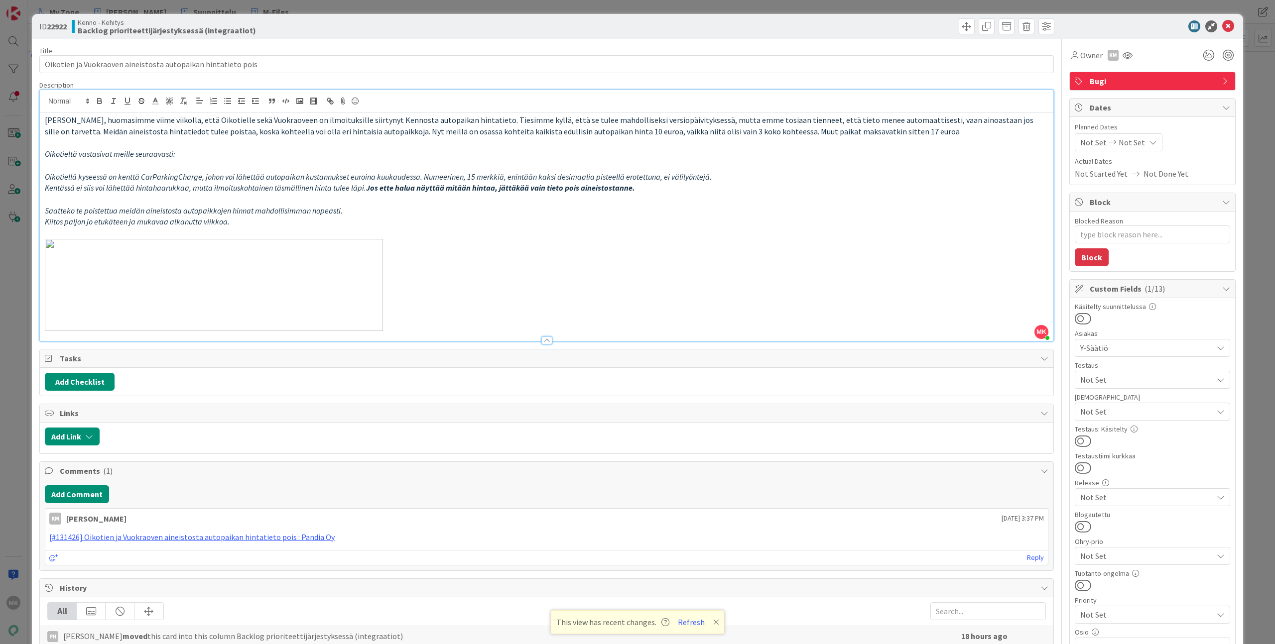  Describe the element at coordinates (547, 588) in the screenshot. I see `span: History` at that location.